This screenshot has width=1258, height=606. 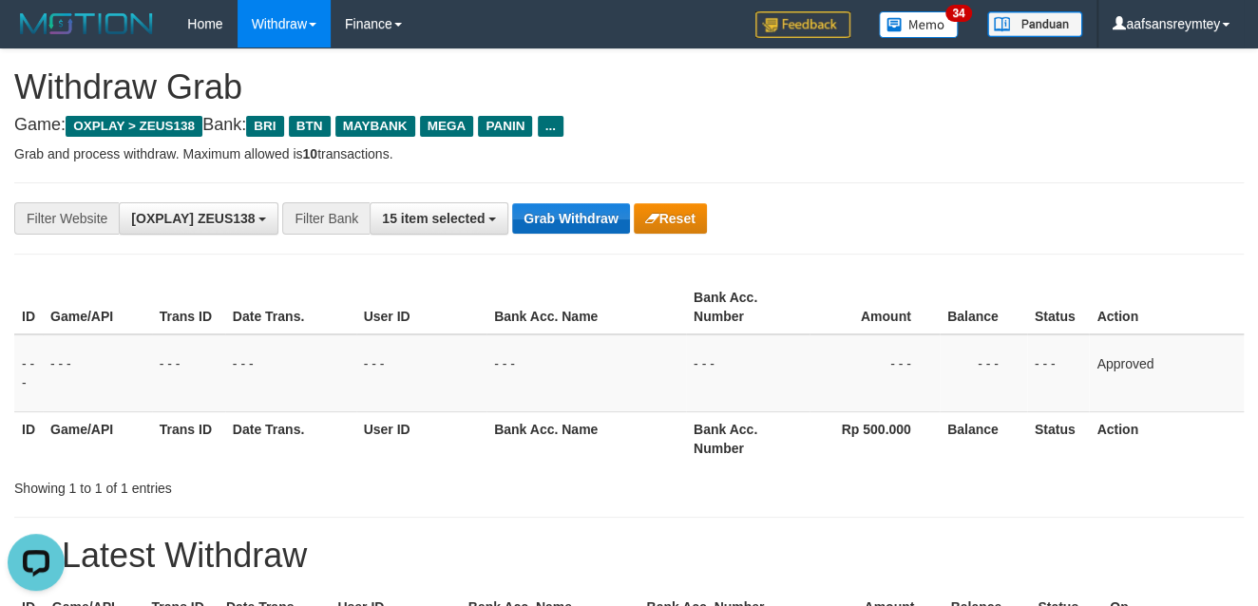 What do you see at coordinates (1166, 374) in the screenshot?
I see `td: Approved` at bounding box center [1166, 374].